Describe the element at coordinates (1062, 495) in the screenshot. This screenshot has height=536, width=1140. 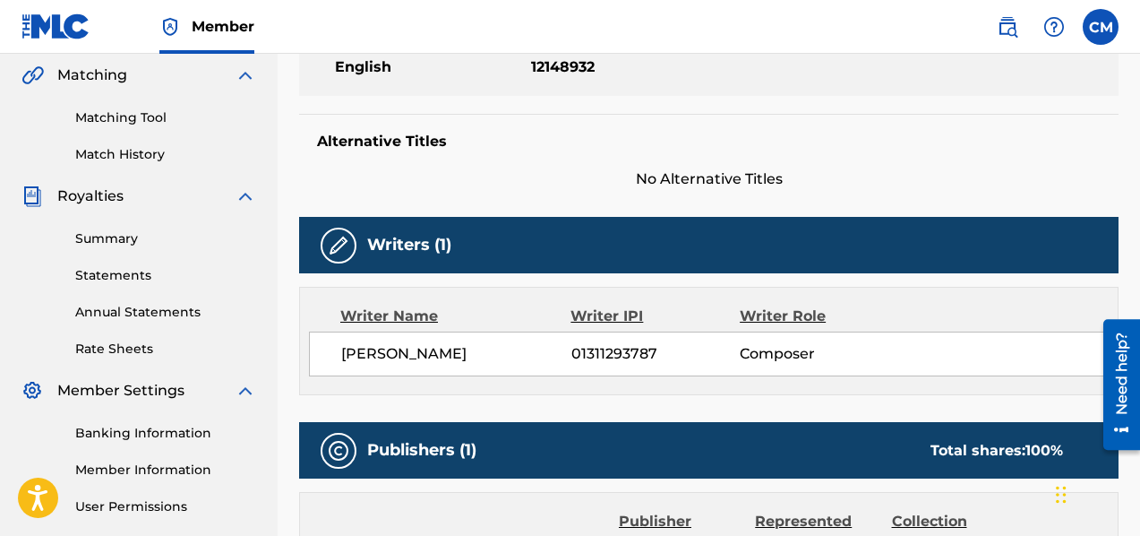
I see `div: Arrastar` at that location.